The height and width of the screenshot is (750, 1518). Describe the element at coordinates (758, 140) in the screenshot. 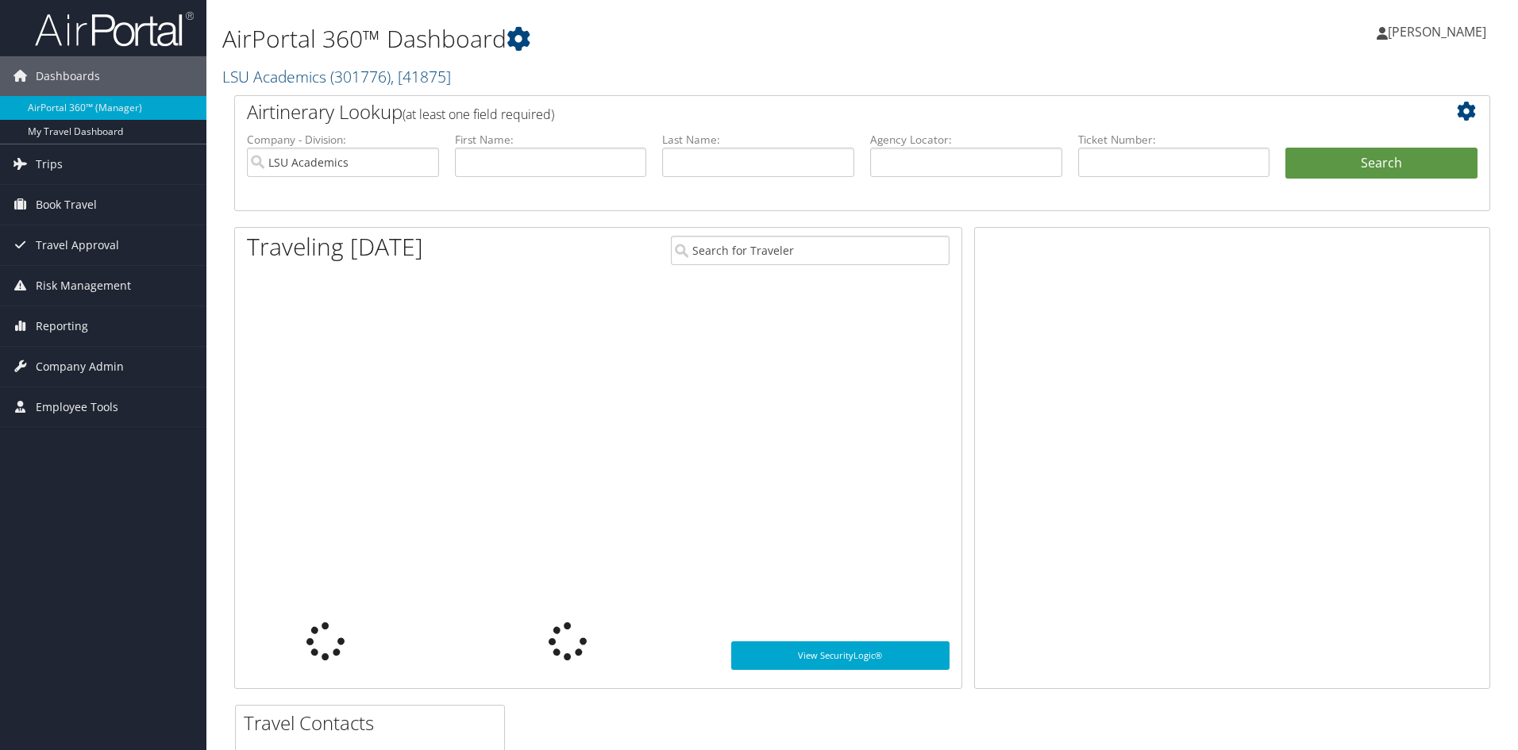

I see `label: Last Name:` at that location.